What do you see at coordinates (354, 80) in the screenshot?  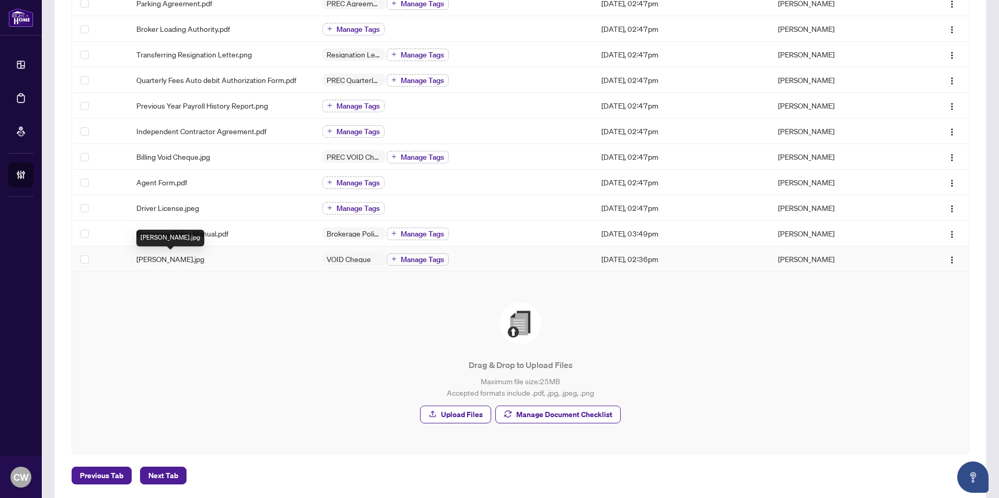 I see `span: PREC Quarterly Fee Auto-Debit Authorization` at bounding box center [354, 80].